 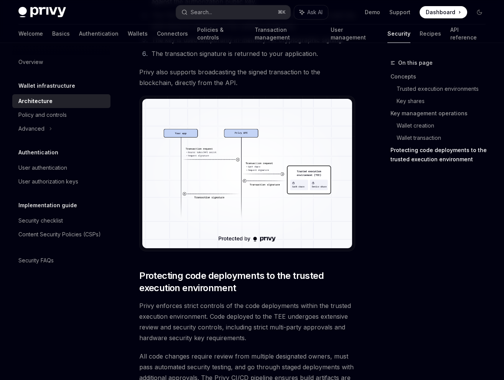 I want to click on li: The transaction signature is returned to your application., so click(x=252, y=54).